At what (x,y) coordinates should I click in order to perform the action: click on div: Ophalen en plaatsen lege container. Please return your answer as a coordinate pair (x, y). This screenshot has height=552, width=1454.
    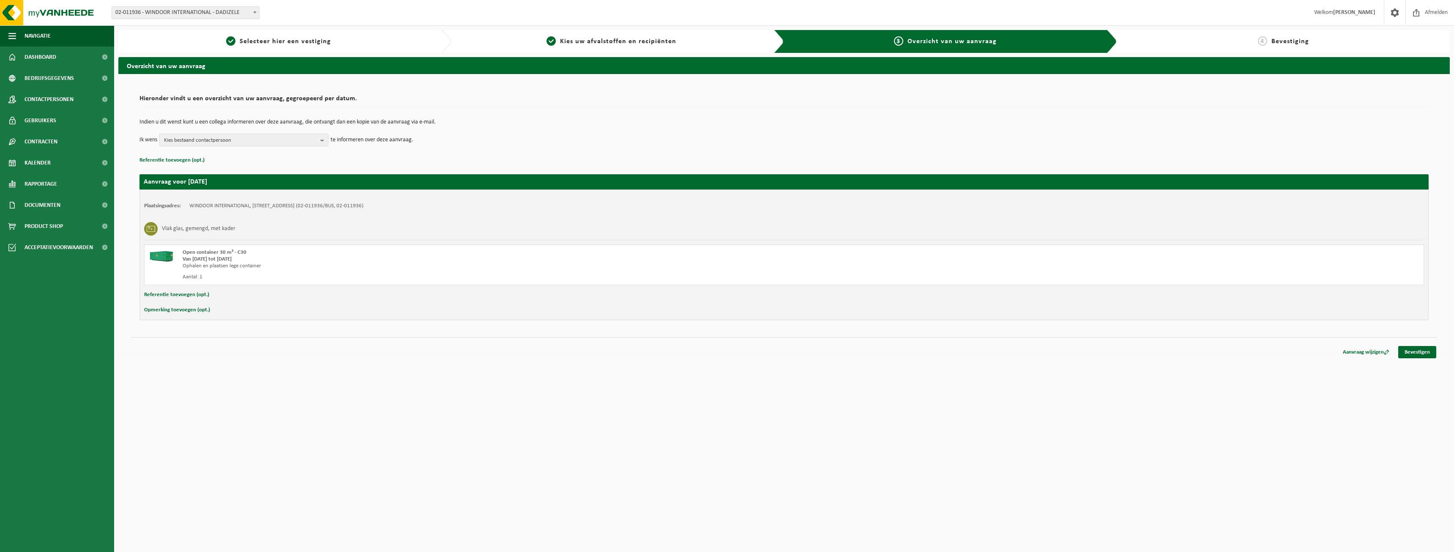
    Looking at the image, I should click on (500, 266).